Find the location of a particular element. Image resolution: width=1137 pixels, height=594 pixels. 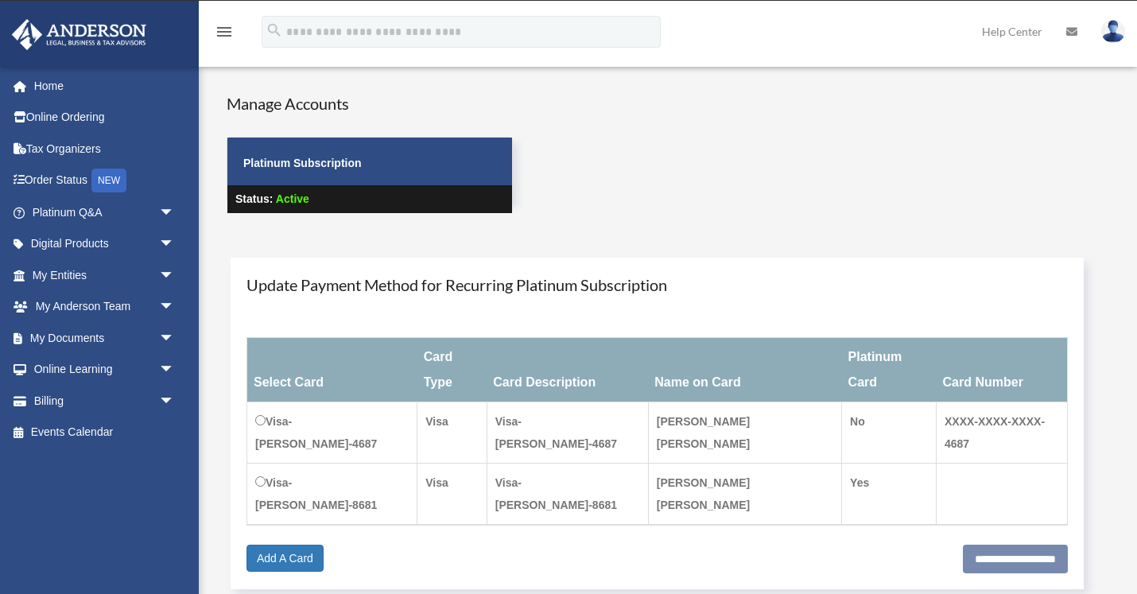

a: My Entitiesarrow_drop_down is located at coordinates (105, 275).